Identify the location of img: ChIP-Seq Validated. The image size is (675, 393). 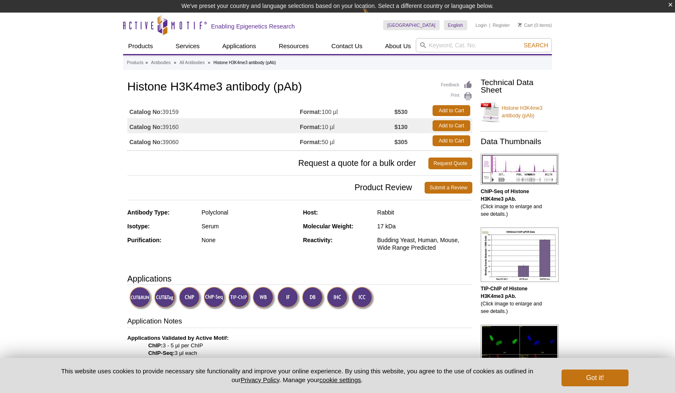
(215, 298).